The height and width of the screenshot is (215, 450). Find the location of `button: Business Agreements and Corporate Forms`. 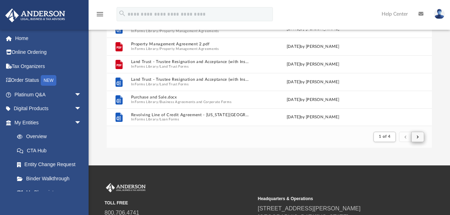

button: Business Agreements and Corporate Forms is located at coordinates (196, 102).